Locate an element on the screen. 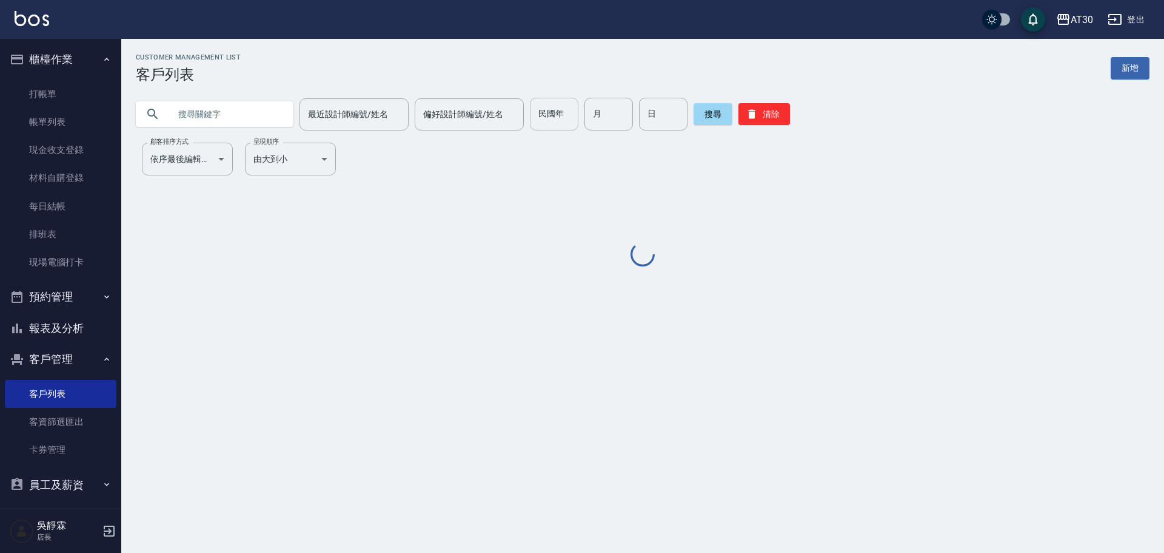 The image size is (1164, 553). h2: Customer Management List is located at coordinates (188, 57).